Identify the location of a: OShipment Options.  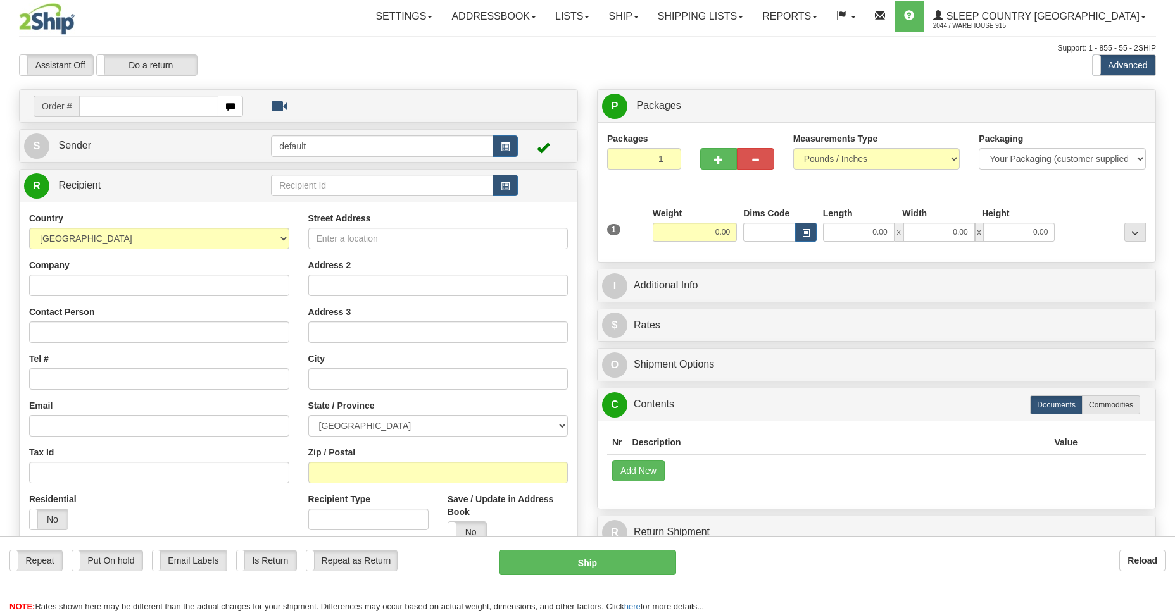
(876, 365).